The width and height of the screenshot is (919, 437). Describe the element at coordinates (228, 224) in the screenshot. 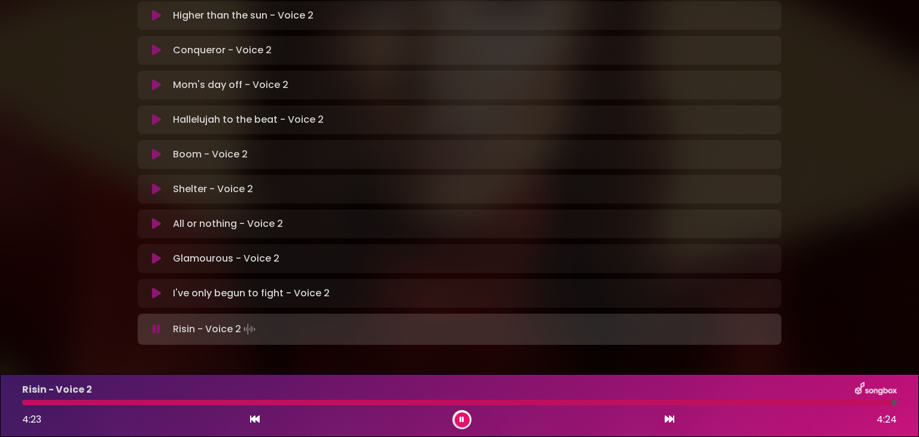

I see `p: All or nothing - Voice 2` at that location.